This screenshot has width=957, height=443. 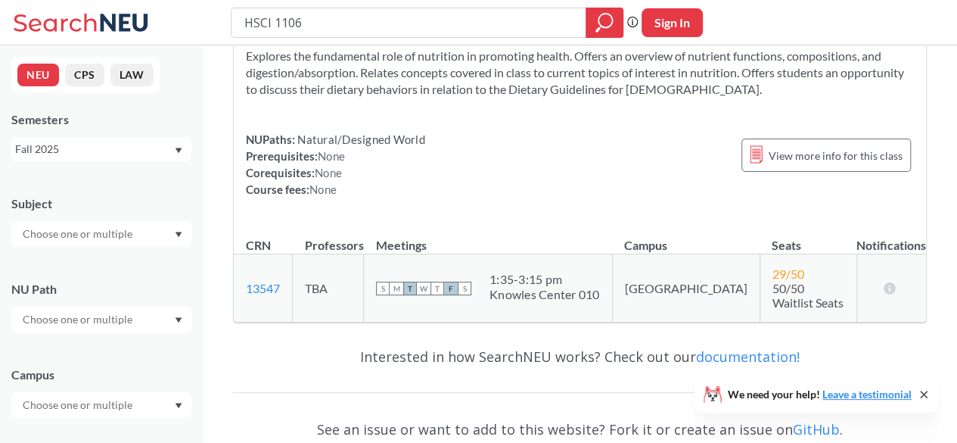 What do you see at coordinates (867, 394) in the screenshot?
I see `a: Leave a testimonial` at bounding box center [867, 394].